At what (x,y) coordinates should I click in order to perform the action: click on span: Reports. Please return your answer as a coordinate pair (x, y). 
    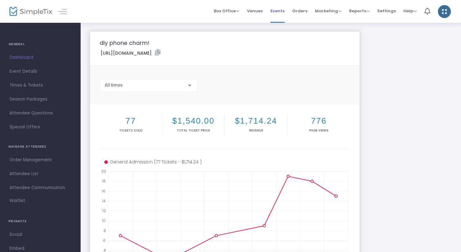
    Looking at the image, I should click on (359, 11).